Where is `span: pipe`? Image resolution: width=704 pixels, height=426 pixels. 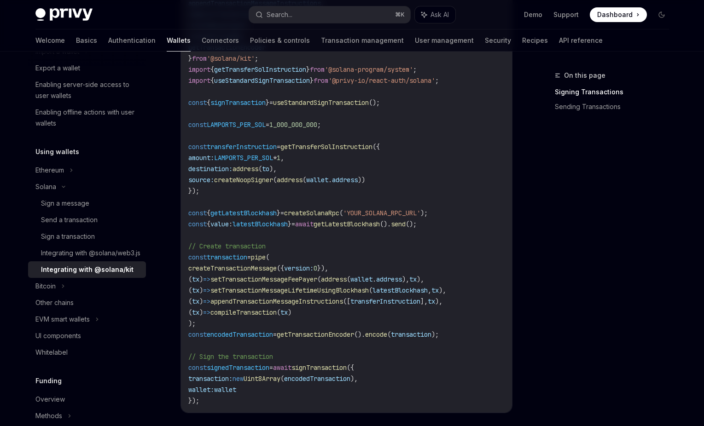 span: pipe is located at coordinates (258, 257).